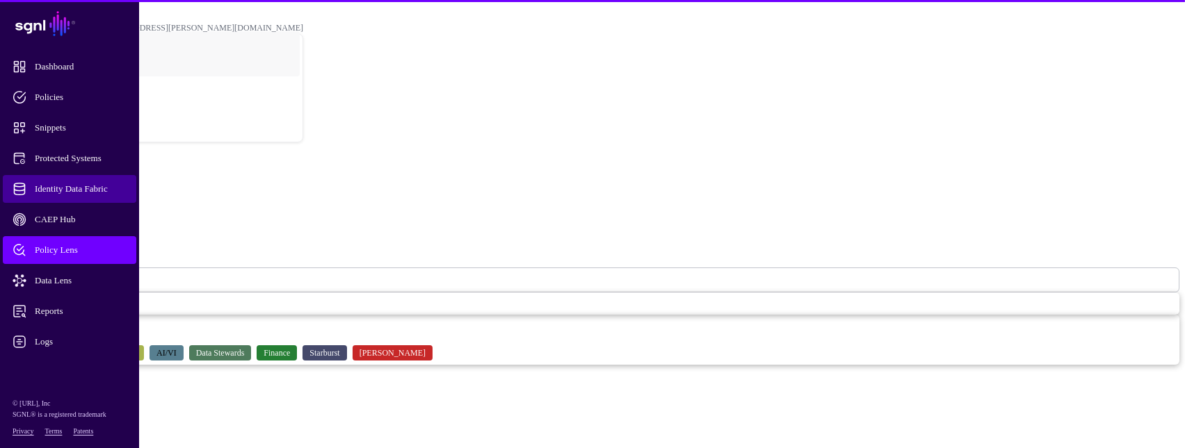 The height and width of the screenshot is (448, 1185). I want to click on a: Admin, so click(70, 373).